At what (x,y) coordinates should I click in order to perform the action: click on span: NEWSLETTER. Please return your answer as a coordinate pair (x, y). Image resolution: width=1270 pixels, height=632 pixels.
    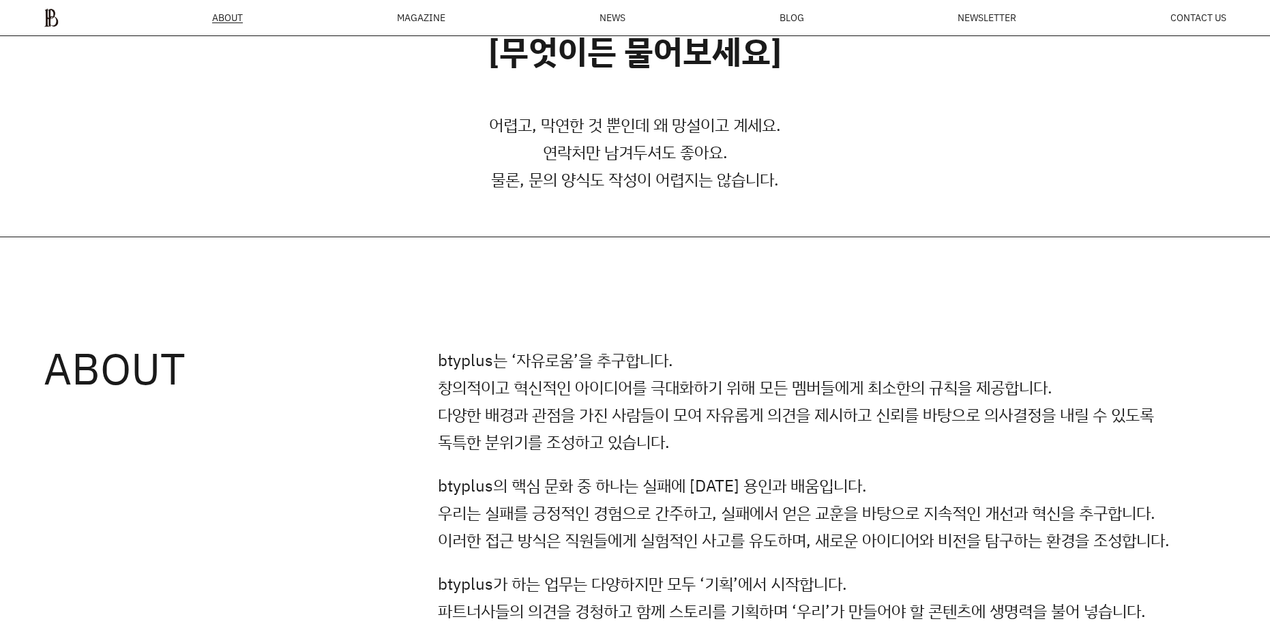
    Looking at the image, I should click on (987, 18).